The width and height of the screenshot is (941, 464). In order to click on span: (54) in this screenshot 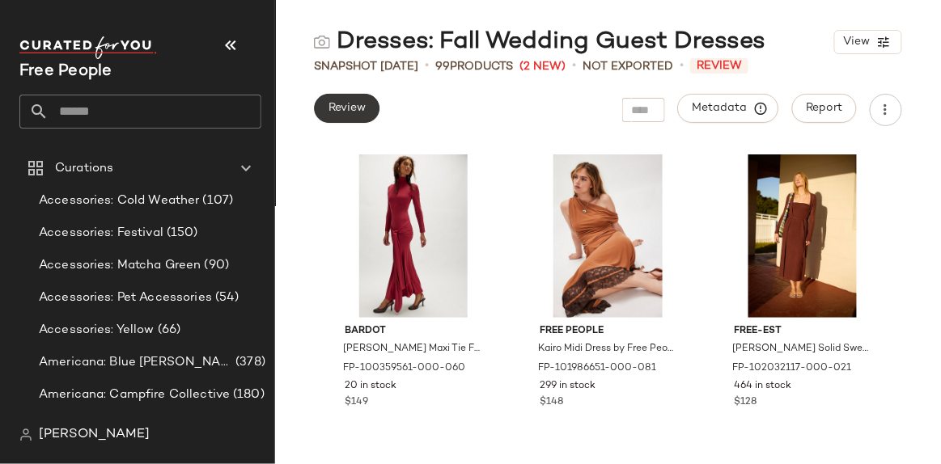, I will do `click(226, 298)`.